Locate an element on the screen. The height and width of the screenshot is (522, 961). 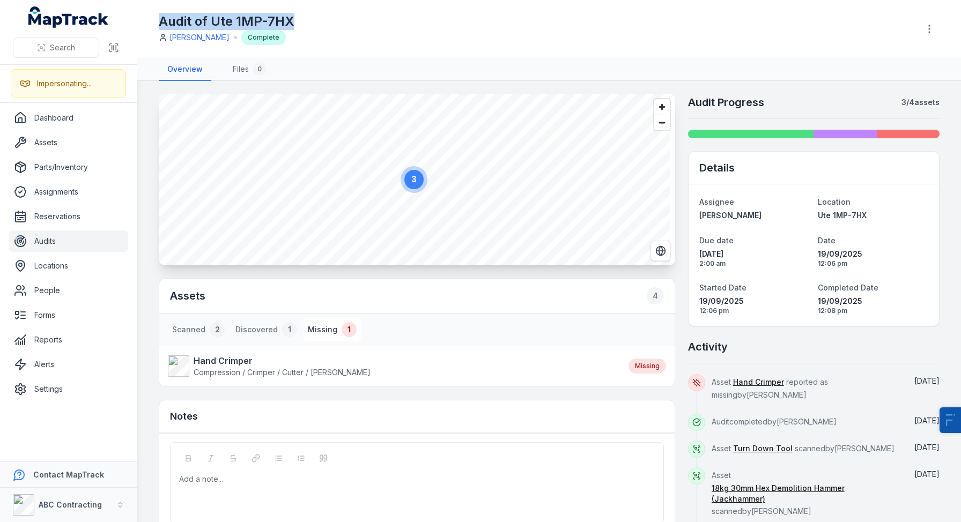
a: Turn Down Tool is located at coordinates (763, 449).